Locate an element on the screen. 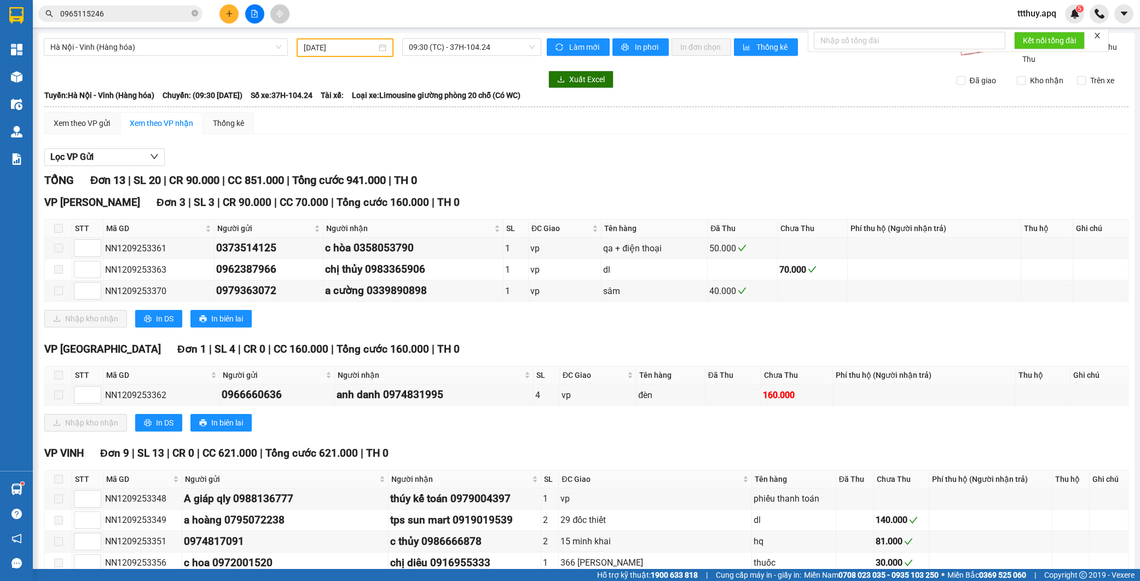  span: CC 70.000 is located at coordinates (304, 202).